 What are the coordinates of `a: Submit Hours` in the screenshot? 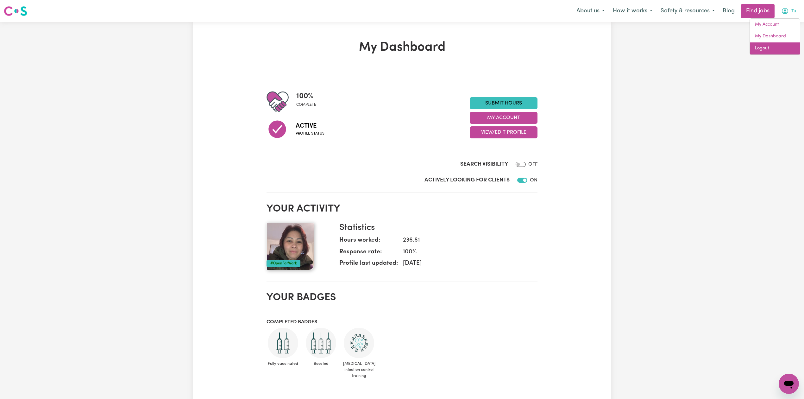 It's located at (503, 103).